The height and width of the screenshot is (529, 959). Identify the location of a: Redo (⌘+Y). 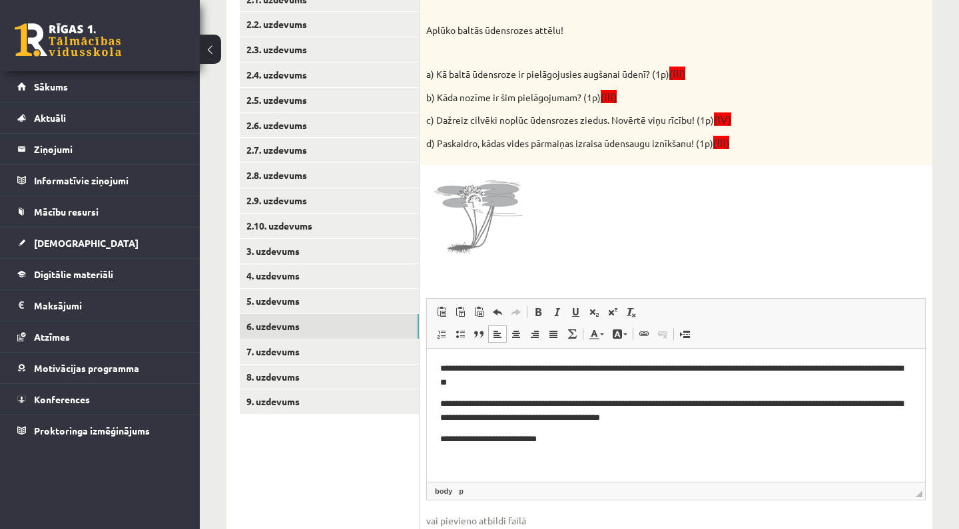
(516, 312).